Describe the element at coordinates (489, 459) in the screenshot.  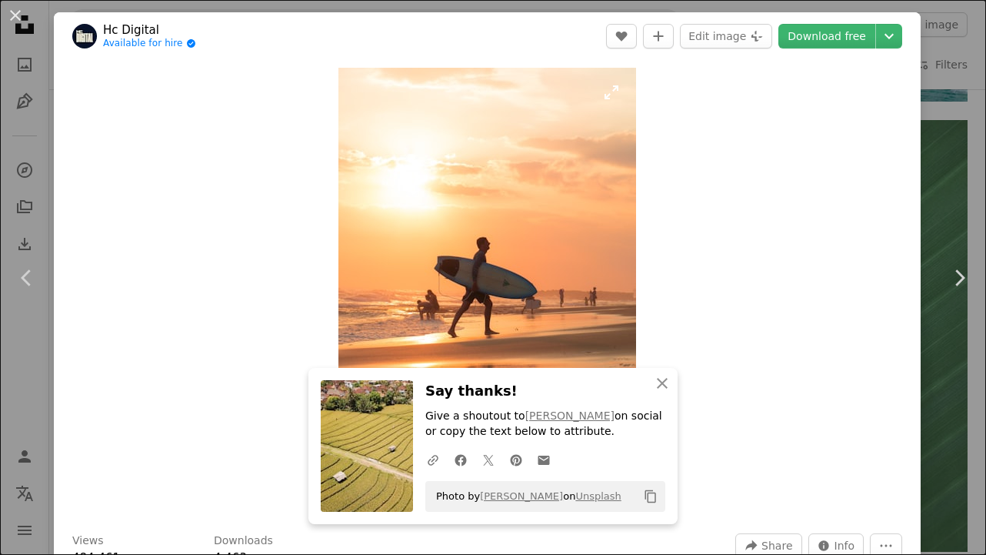
I see `a: Share on Twitter` at that location.